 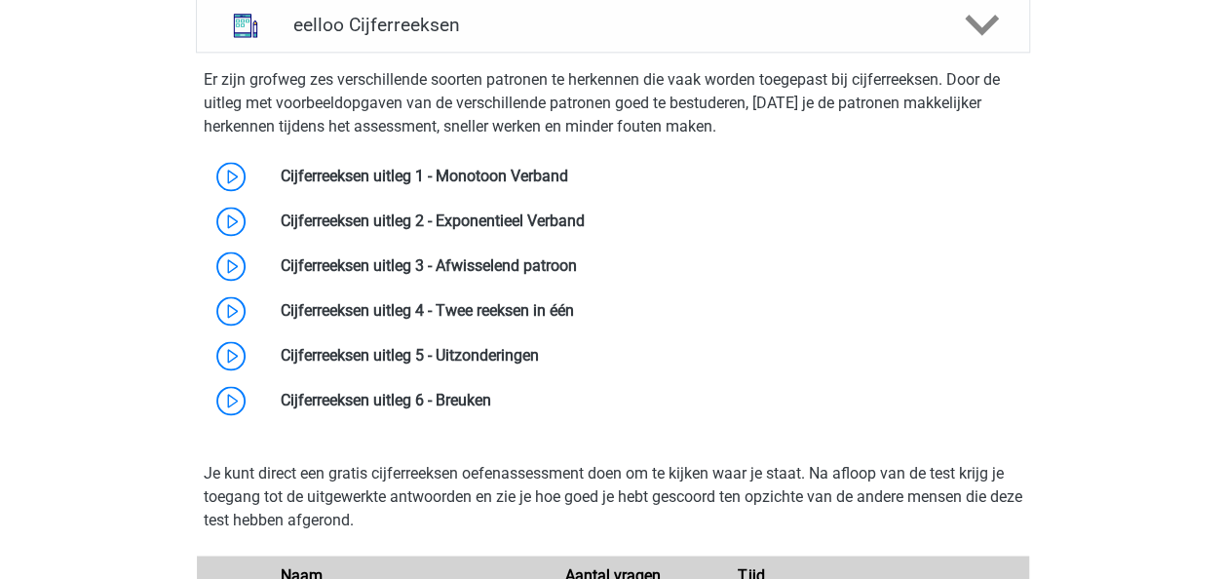 What do you see at coordinates (647, 311) in the screenshot?
I see `div: Cijferreeksen uitleg 4 - Twee reeksen in één` at bounding box center [647, 311].